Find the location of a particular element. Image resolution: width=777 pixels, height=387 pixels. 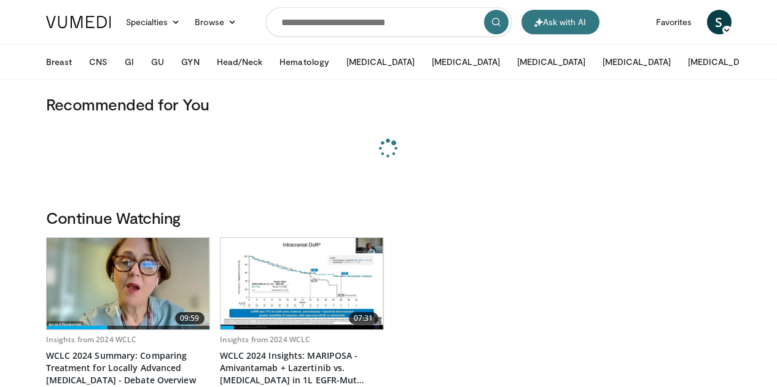

button: GYN is located at coordinates (190, 62).